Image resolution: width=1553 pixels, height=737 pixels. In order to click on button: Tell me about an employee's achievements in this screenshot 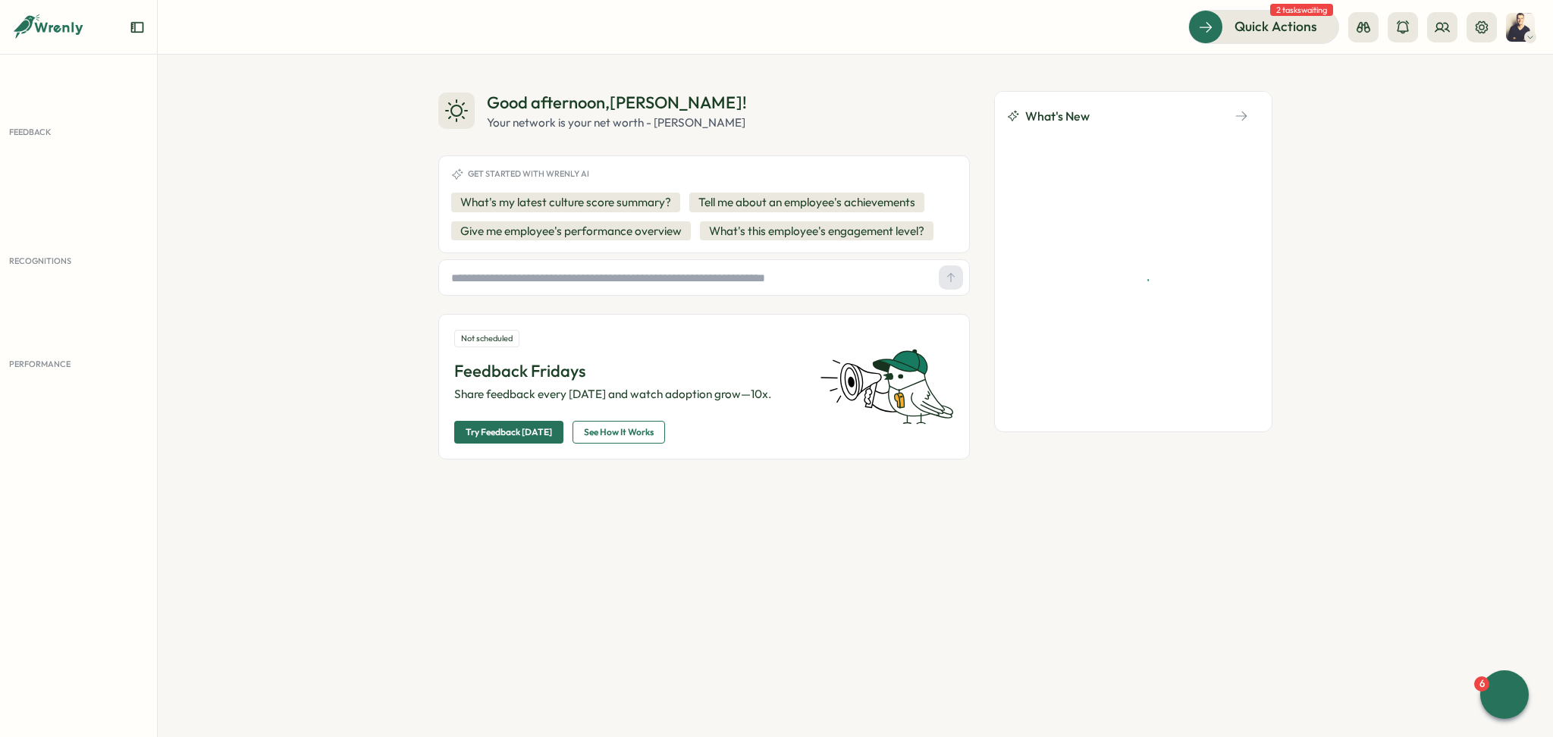, I will do `click(807, 203)`.